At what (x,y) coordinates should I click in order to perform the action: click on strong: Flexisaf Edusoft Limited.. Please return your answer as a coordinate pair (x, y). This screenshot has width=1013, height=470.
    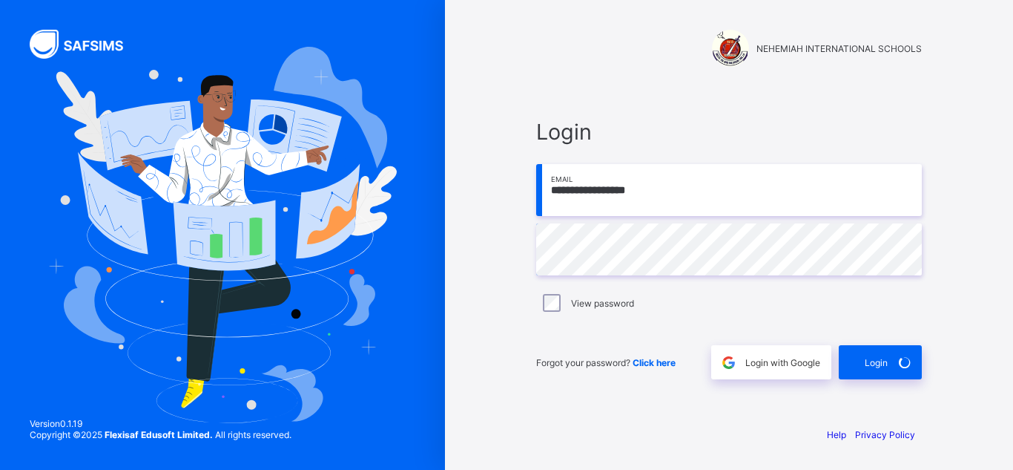
    Looking at the image, I should click on (159, 434).